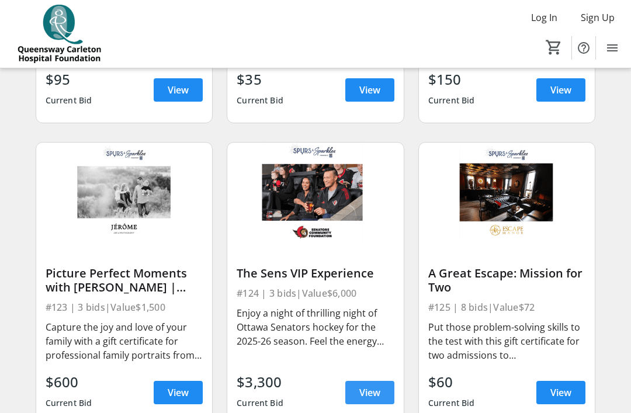 This screenshot has height=413, width=631. Describe the element at coordinates (544, 18) in the screenshot. I see `button: Log In` at that location.